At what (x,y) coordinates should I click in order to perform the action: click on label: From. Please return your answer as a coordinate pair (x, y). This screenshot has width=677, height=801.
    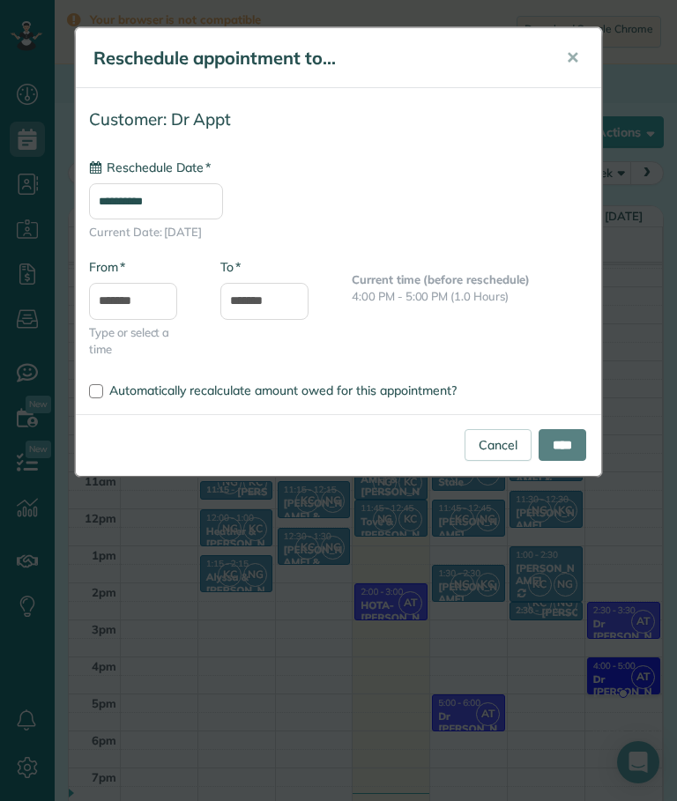
    Looking at the image, I should click on (107, 267).